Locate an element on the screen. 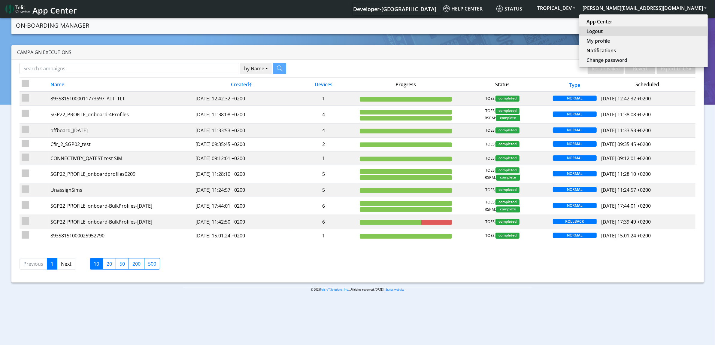 The height and width of the screenshot is (345, 715). a: Telit IoT Solutions, Inc. is located at coordinates (334, 289).